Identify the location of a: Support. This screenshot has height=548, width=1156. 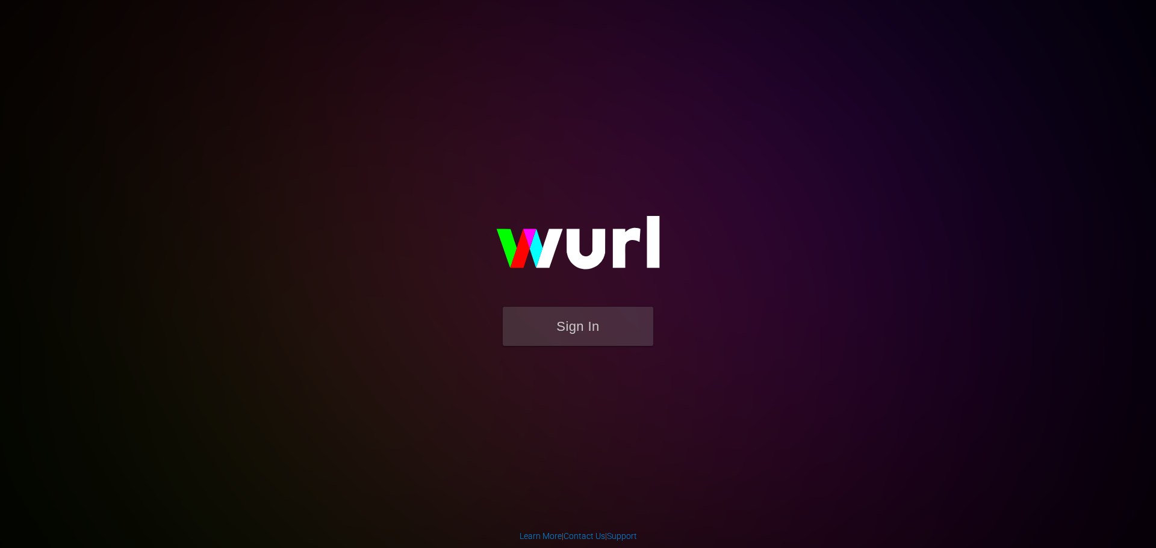
(622, 536).